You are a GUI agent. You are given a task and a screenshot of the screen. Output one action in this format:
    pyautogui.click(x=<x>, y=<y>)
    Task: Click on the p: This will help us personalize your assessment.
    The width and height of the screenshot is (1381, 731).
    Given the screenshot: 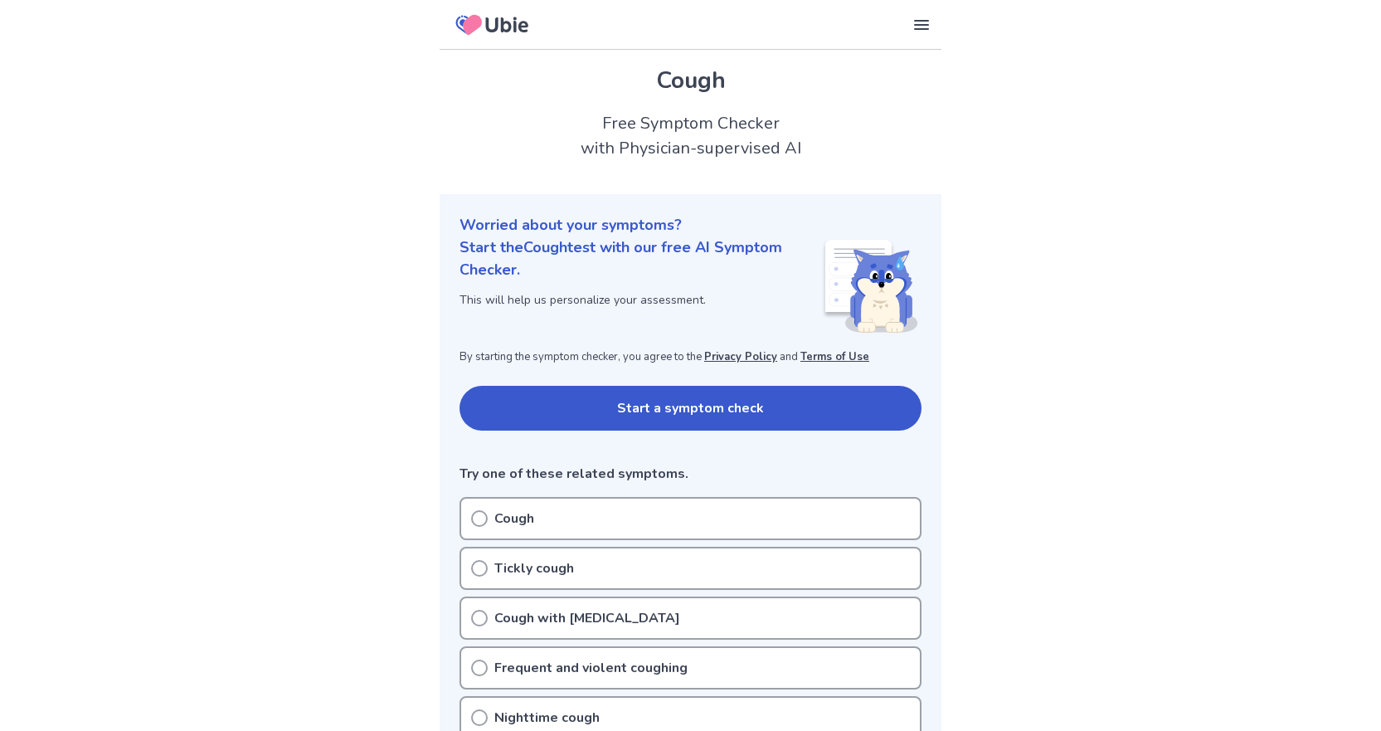 What is the action you would take?
    pyautogui.click(x=640, y=299)
    